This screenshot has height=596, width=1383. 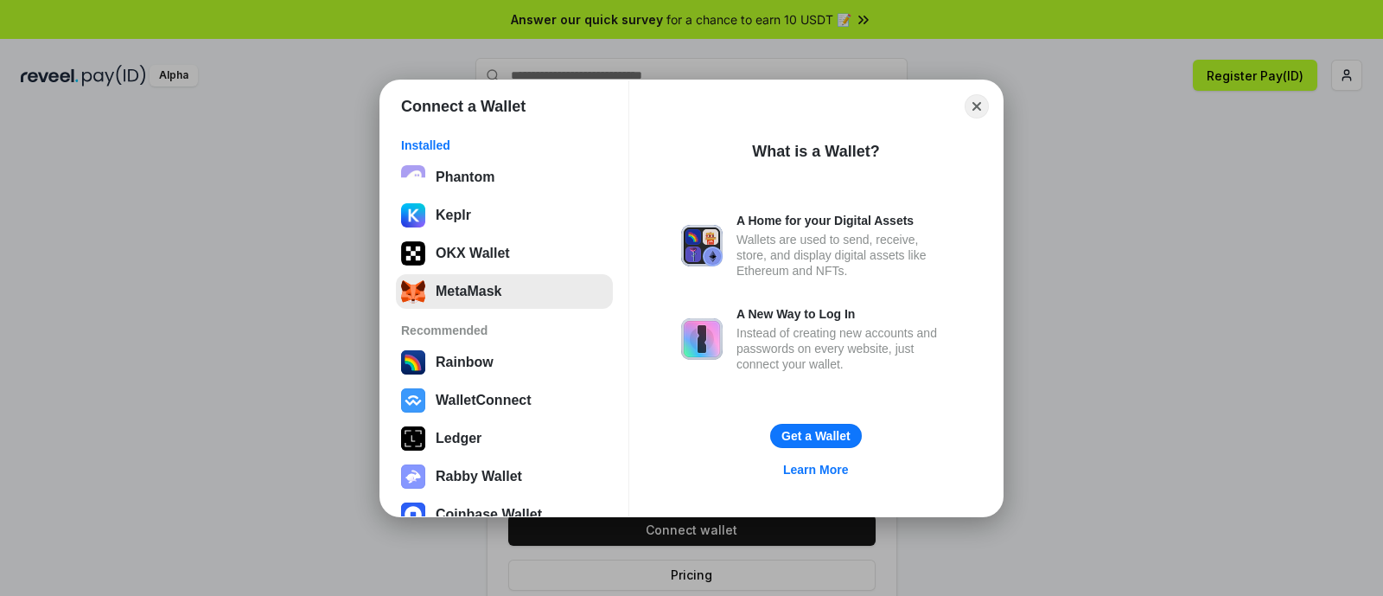 What do you see at coordinates (504, 330) in the screenshot?
I see `div: Recommended` at bounding box center [504, 330].